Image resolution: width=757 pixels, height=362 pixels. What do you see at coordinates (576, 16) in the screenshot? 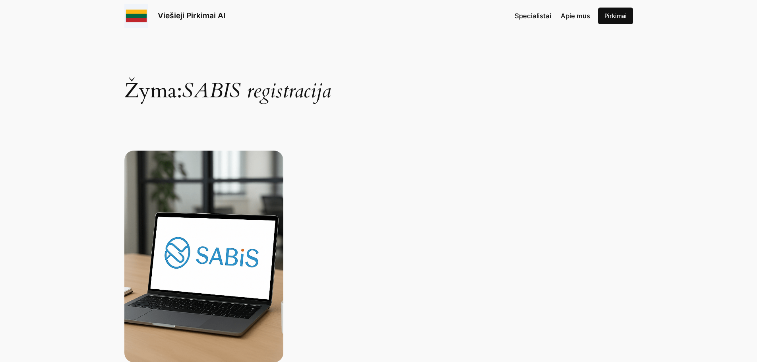
I see `span: Apie mus` at bounding box center [576, 16].